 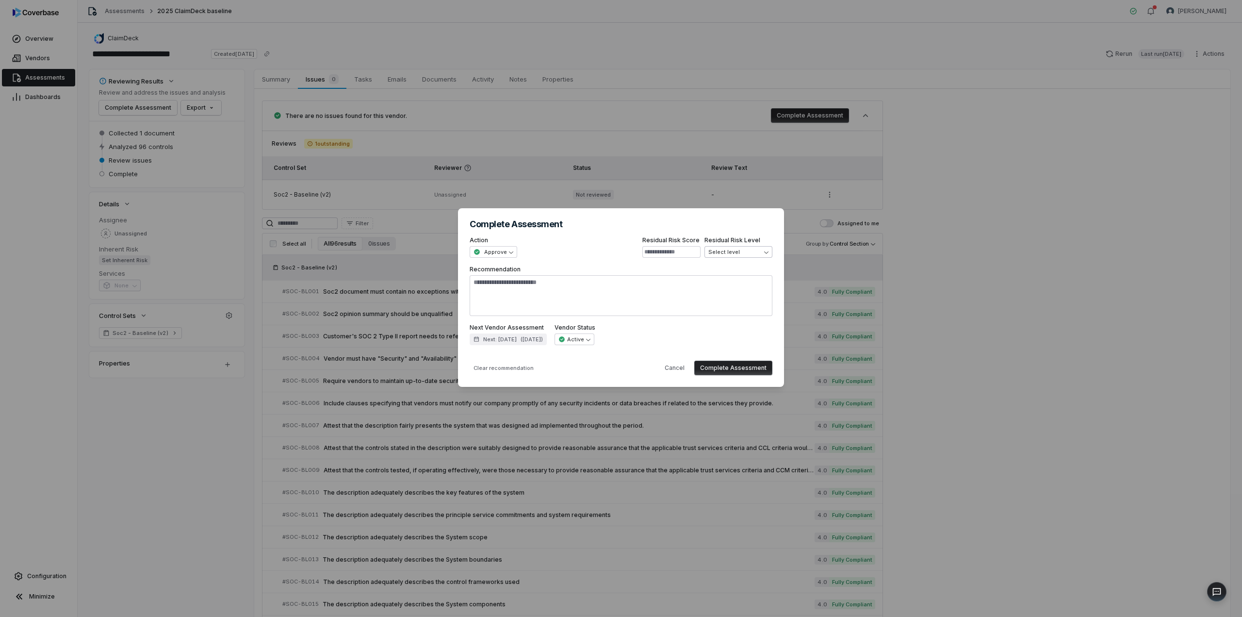 I want to click on h2: Complete Assessment, so click(x=621, y=224).